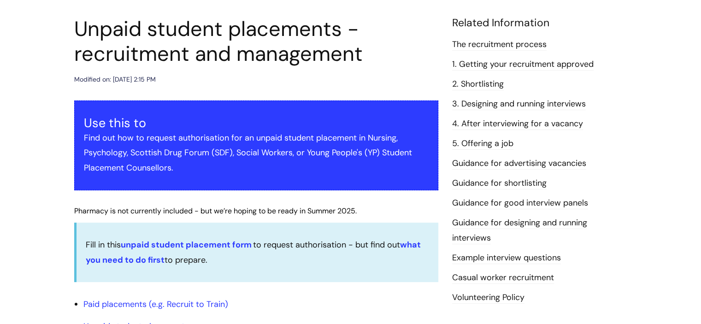 The height and width of the screenshot is (324, 701). Describe the element at coordinates (519, 104) in the screenshot. I see `a: 3. Designing and running interviews` at that location.